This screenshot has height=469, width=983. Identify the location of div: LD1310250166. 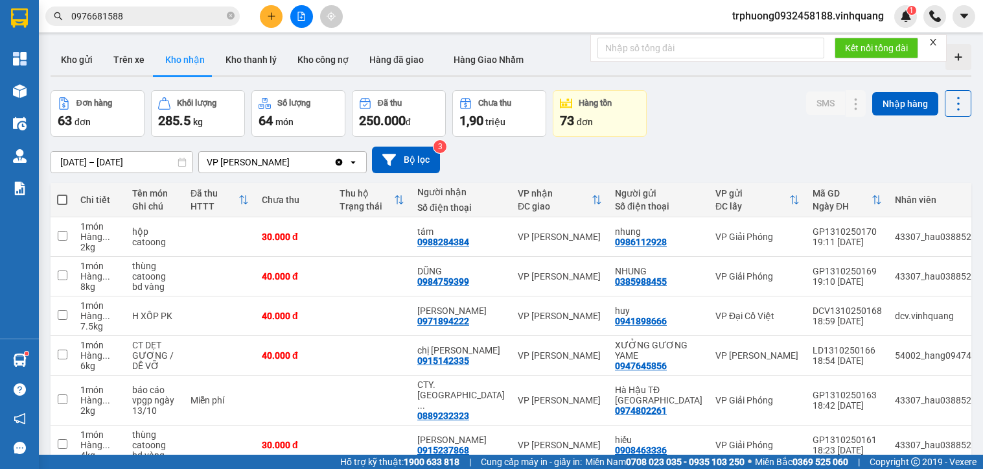
(847, 350).